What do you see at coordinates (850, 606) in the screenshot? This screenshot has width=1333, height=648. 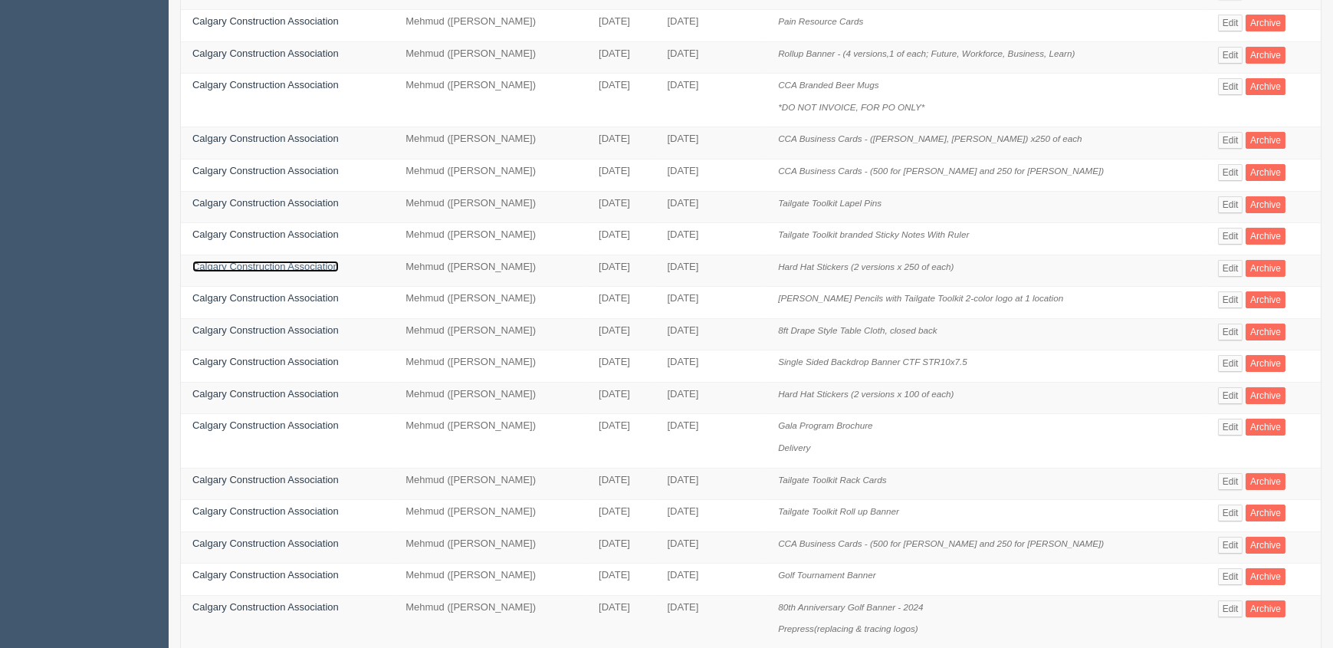 I see `i: 80th Anniversary Golf Banner - 2024` at bounding box center [850, 606].